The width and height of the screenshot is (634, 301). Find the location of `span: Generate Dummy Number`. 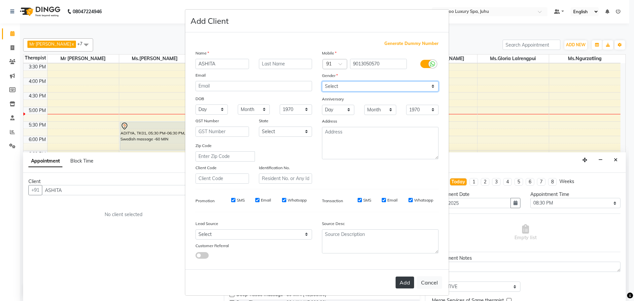

span: Generate Dummy Number is located at coordinates (411, 44).